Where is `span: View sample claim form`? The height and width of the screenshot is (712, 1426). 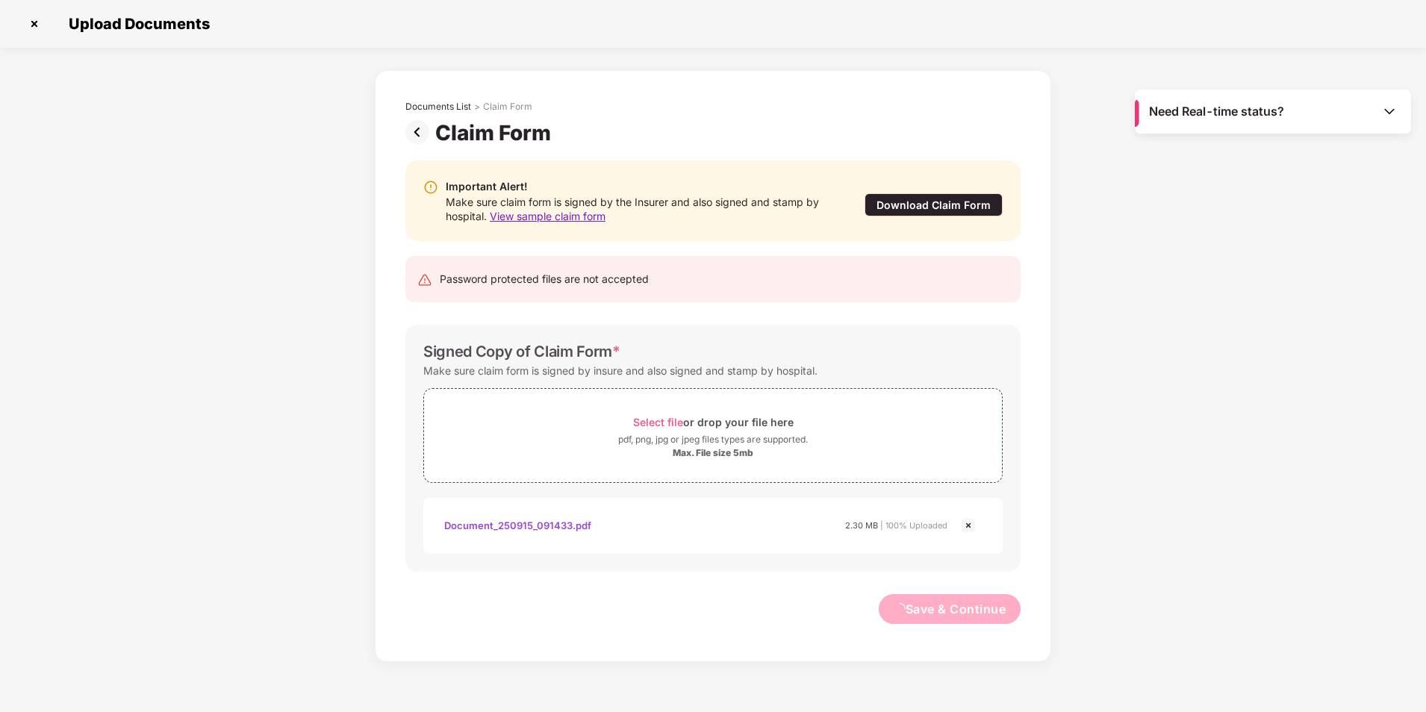
span: View sample claim form is located at coordinates (547, 216).